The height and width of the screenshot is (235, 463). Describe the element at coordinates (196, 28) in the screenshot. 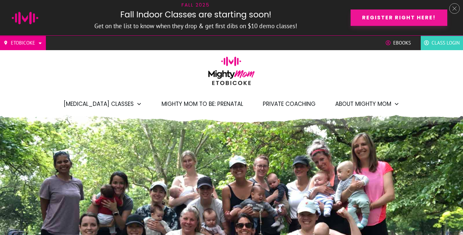

I see `p: Get on the list to know when they drop & get first dibs on $10 demo classes!` at that location.